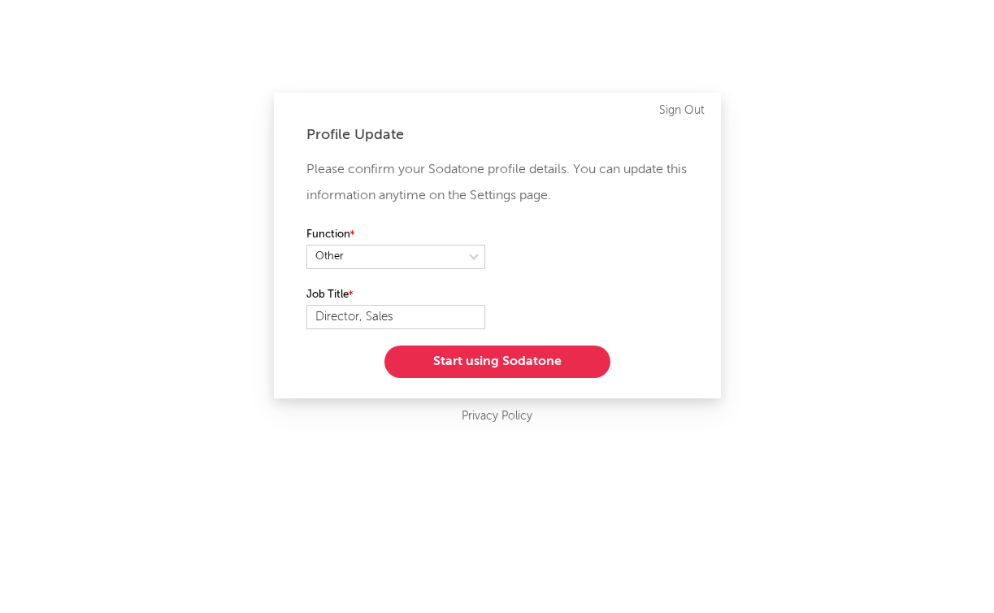 This screenshot has height=613, width=994. What do you see at coordinates (497, 362) in the screenshot?
I see `button: Start using Sodatone` at bounding box center [497, 362].